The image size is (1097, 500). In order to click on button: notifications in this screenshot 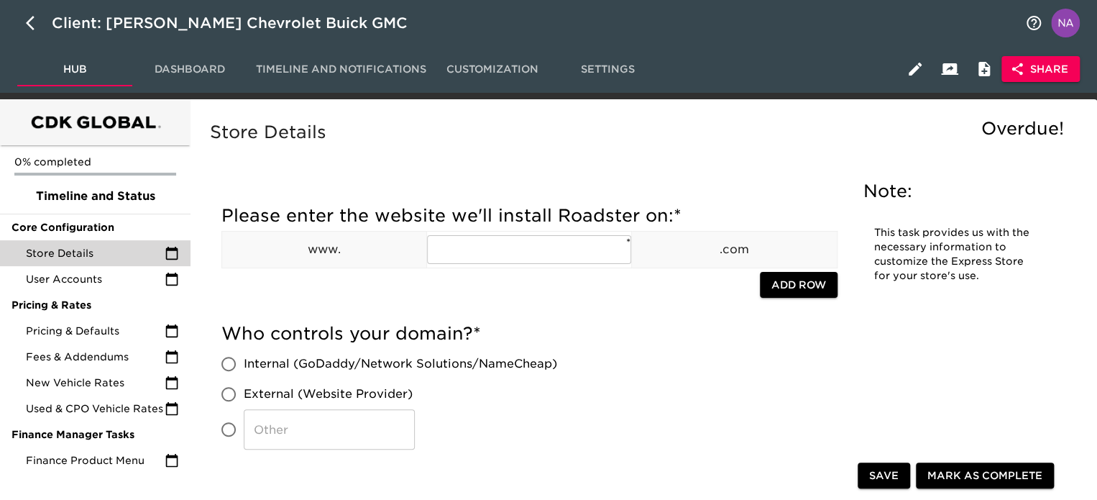, I will do `click(1034, 23)`.